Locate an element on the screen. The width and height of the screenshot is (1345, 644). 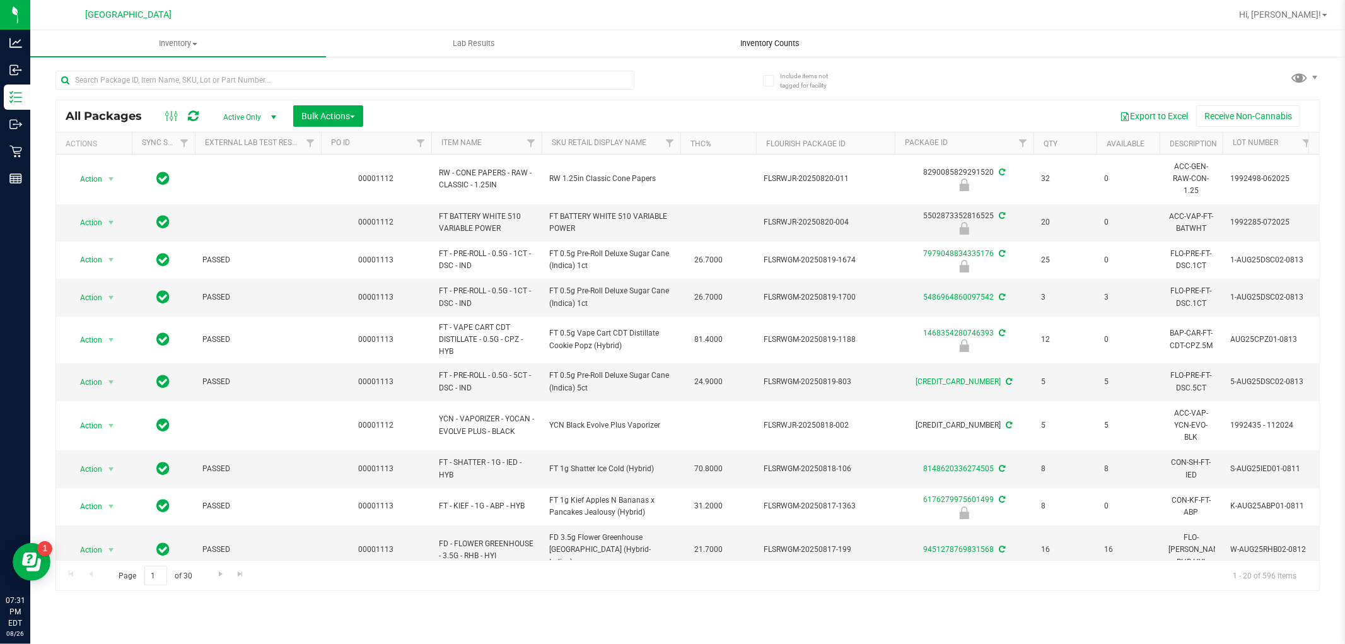
a: Go to the last page is located at coordinates (240, 574).